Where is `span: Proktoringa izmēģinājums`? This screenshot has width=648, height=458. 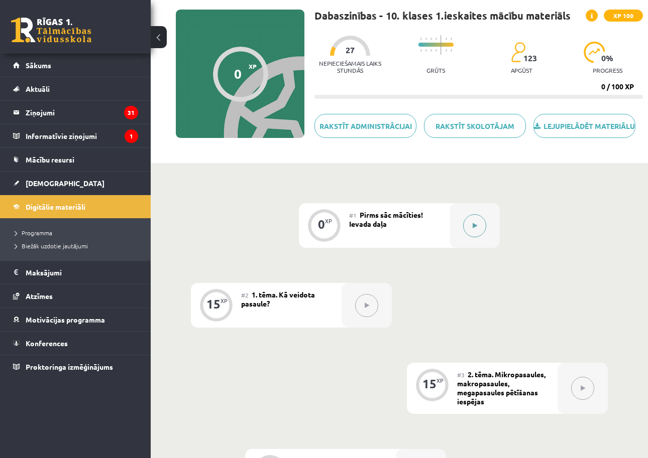 span: Proktoringa izmēģinājums is located at coordinates (69, 367).